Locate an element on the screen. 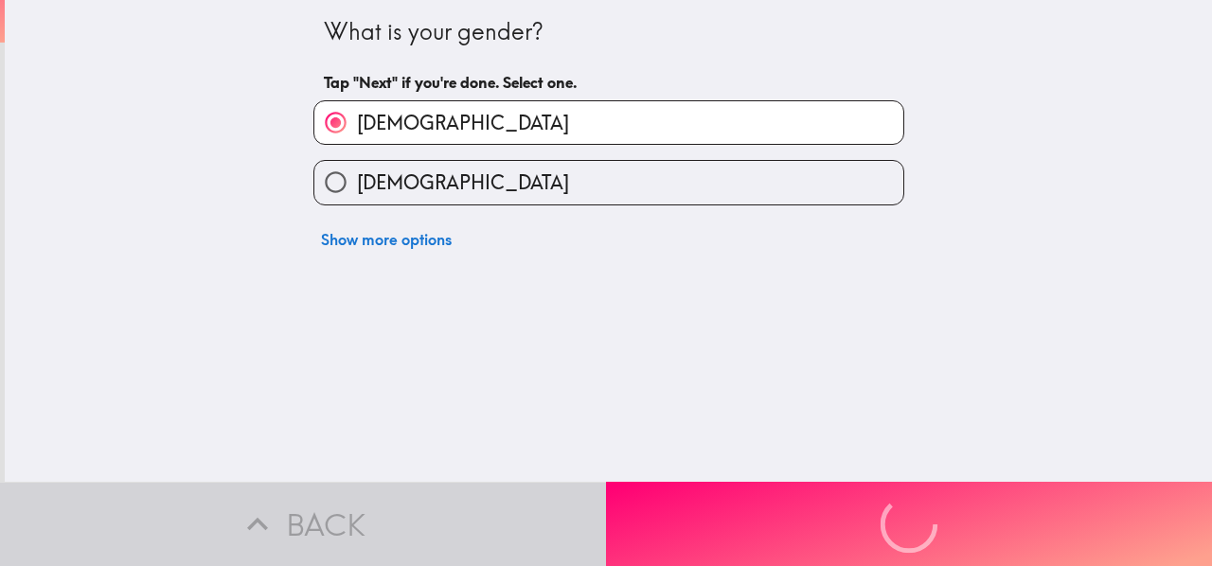  button: Show more options is located at coordinates (386, 240).